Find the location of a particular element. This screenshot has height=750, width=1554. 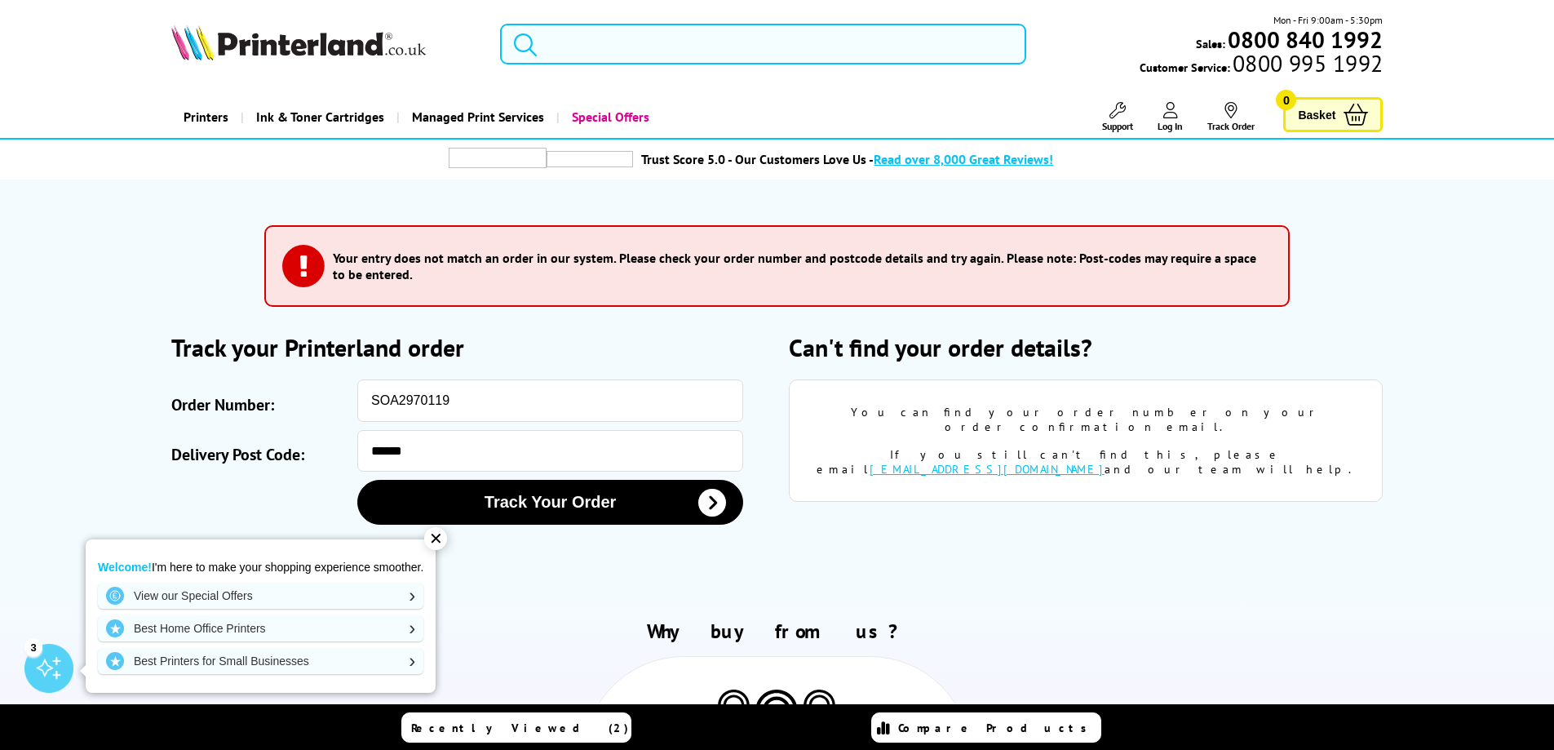

a: Managed Print Services is located at coordinates (477, 117).